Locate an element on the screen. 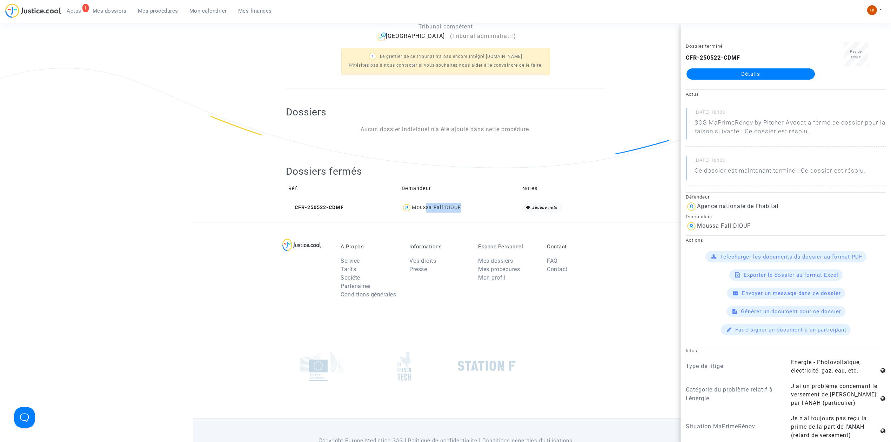  span: Energie - Photovoltaïque, électricité, gaz, eau, etc. is located at coordinates (826, 366).